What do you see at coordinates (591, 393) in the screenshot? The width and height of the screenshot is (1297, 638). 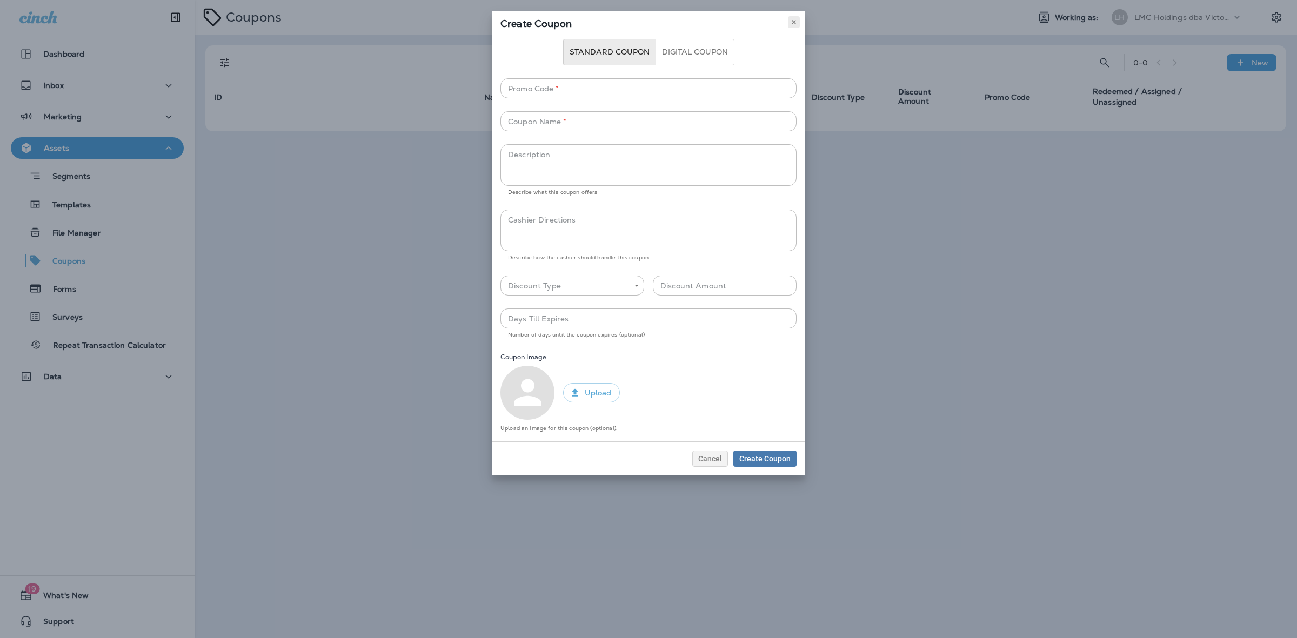 I see `button: Upload` at bounding box center [591, 393].